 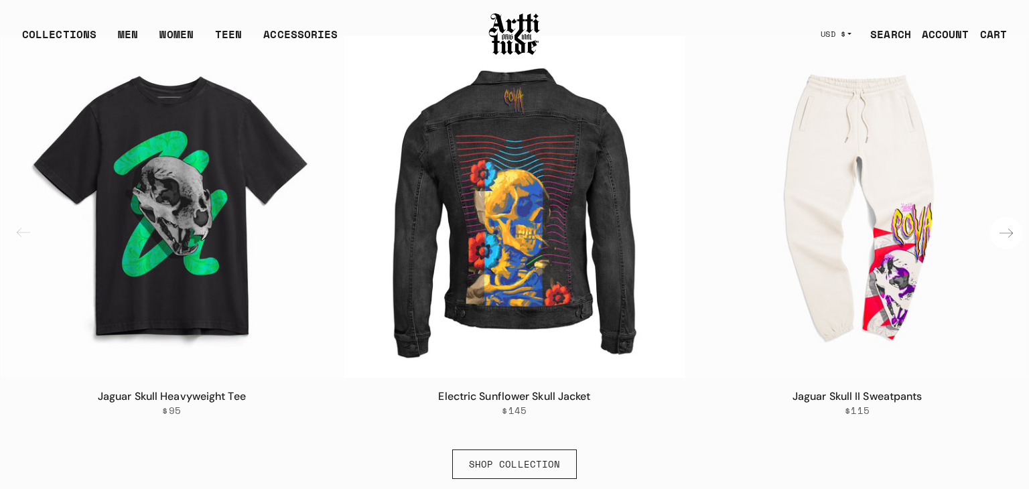 What do you see at coordinates (172, 232) in the screenshot?
I see `div: 1 / 6` at bounding box center [172, 232].